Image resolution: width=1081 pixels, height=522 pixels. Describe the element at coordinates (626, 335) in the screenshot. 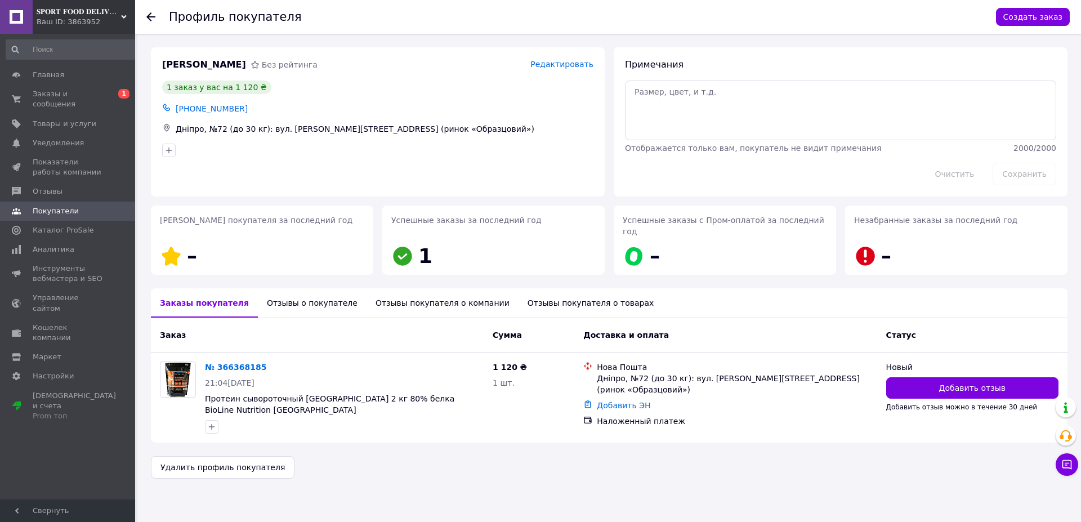

I see `span: Доставка и оплата` at that location.